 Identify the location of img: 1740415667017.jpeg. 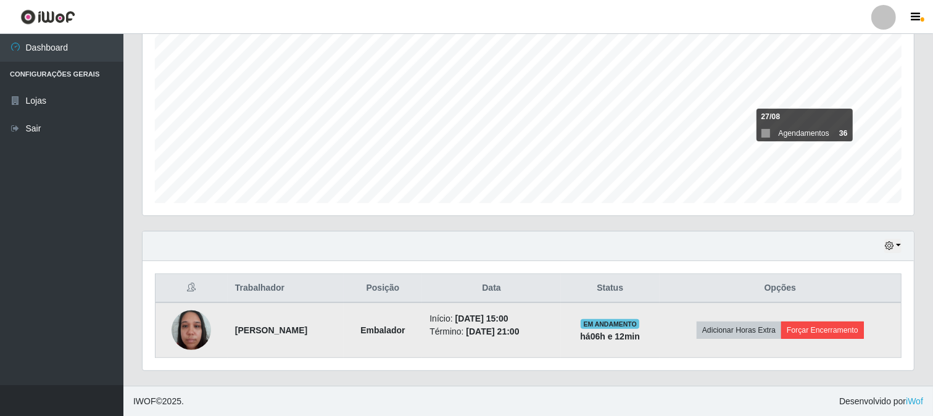
(191, 329).